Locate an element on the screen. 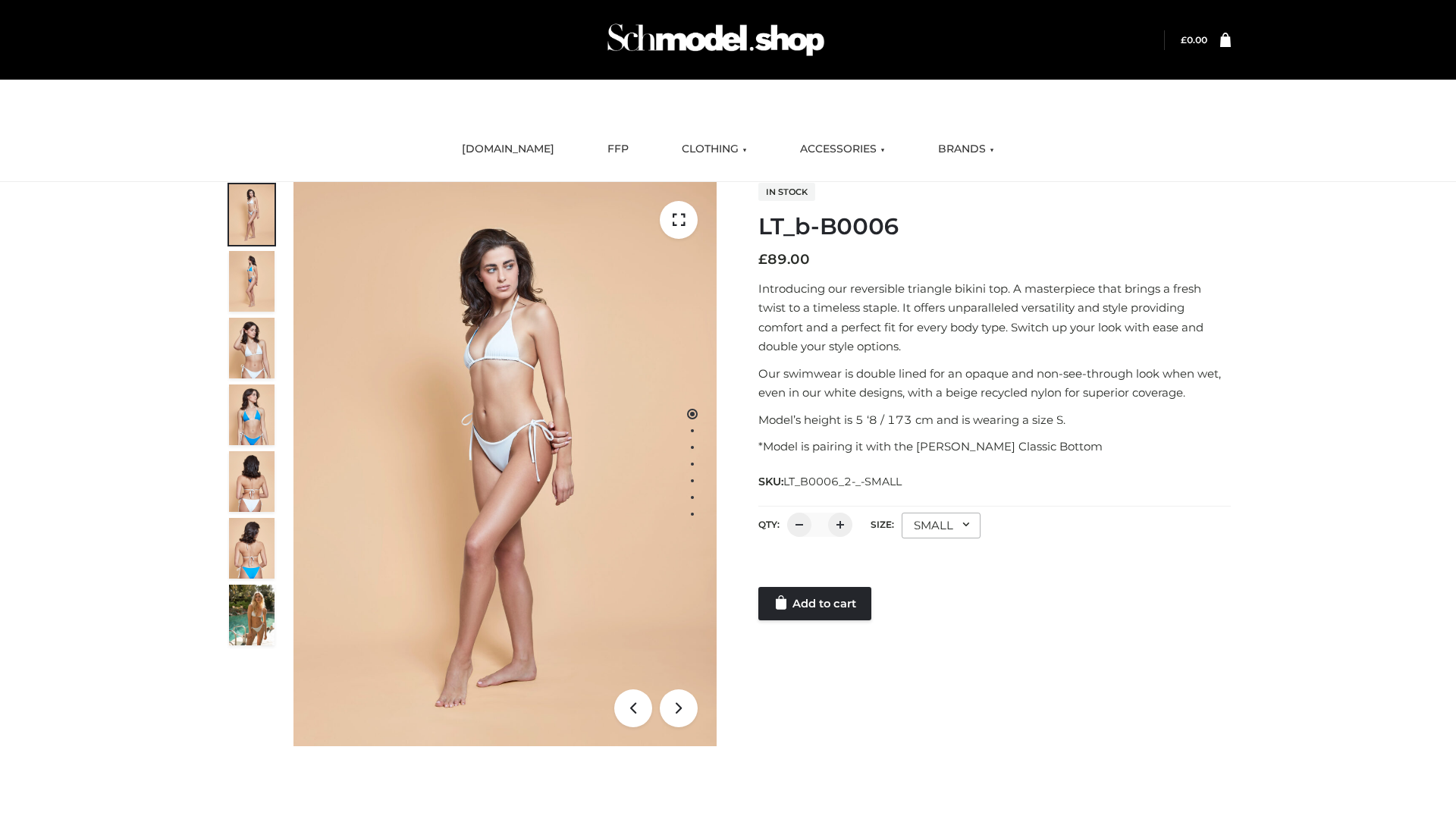  img: ArielClassicBikiniTop_CloudNine_AzureSky_OW114ECO_4-scaled.jpg is located at coordinates (252, 415).